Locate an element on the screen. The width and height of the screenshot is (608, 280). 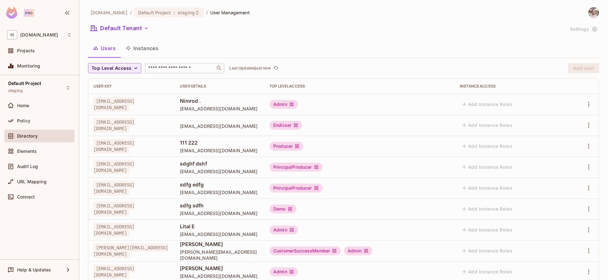
img: David Mikulis is located at coordinates (593, 12).